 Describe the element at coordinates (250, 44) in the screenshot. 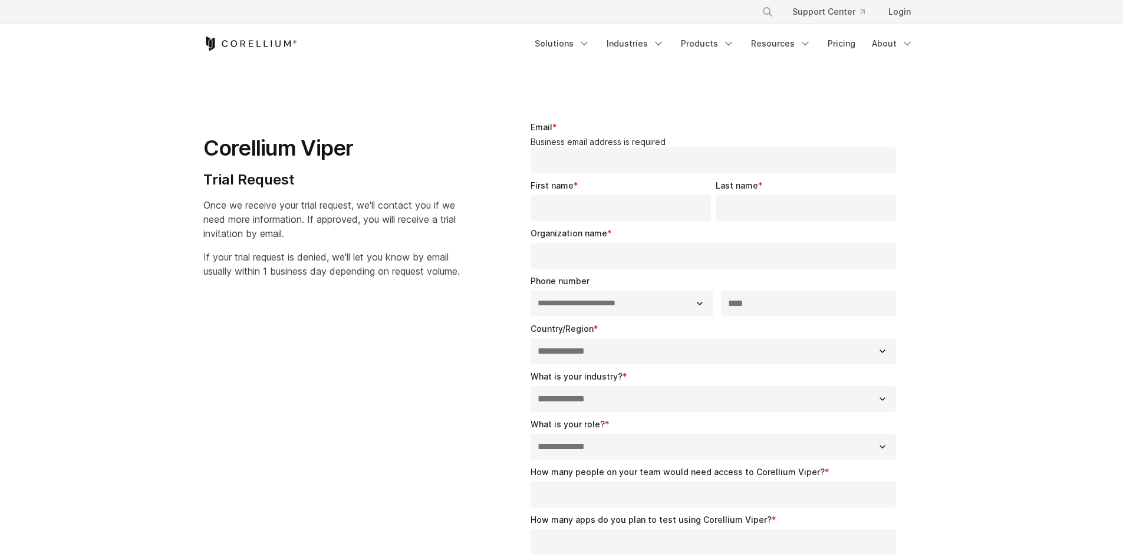

I see `a: Corellium Home` at that location.